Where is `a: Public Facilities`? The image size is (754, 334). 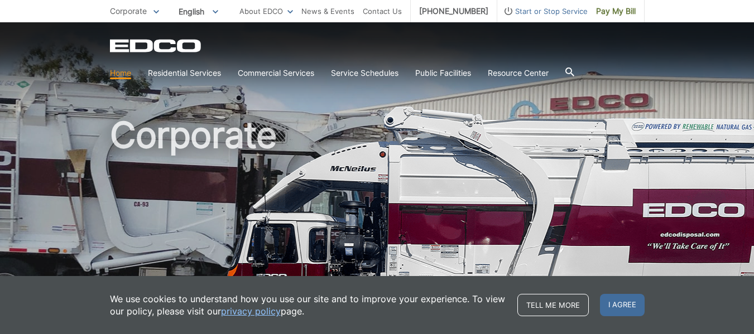
a: Public Facilities is located at coordinates (443, 73).